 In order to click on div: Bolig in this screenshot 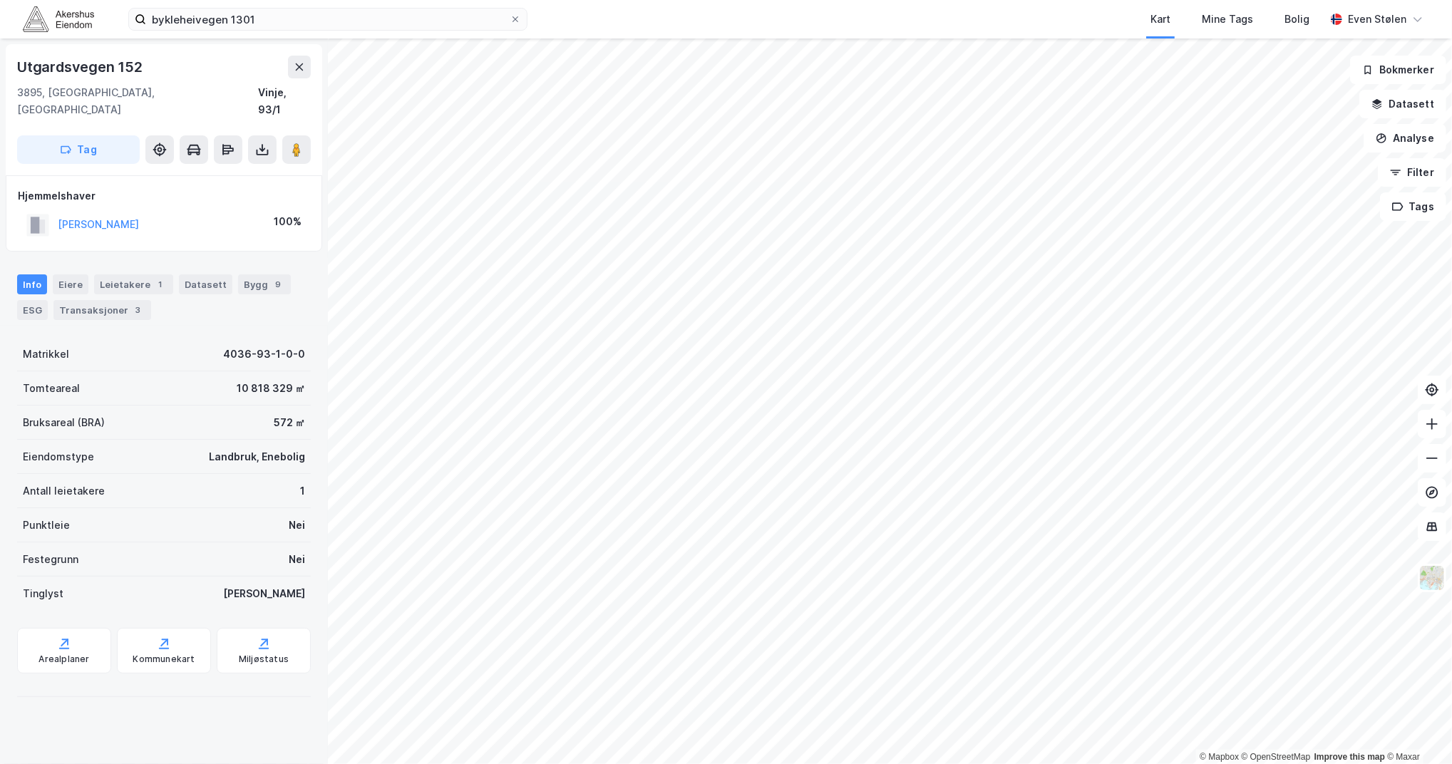, I will do `click(1297, 19)`.